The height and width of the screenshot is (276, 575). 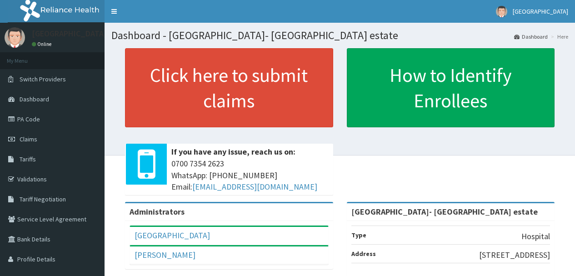 What do you see at coordinates (28, 159) in the screenshot?
I see `span: Tariffs` at bounding box center [28, 159].